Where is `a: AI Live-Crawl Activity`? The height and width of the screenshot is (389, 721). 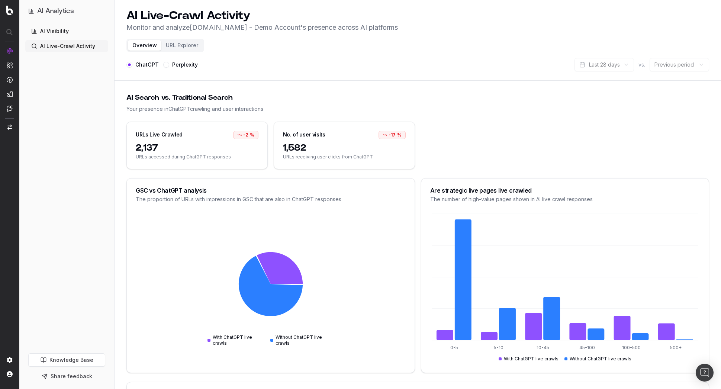 a: AI Live-Crawl Activity is located at coordinates (67, 46).